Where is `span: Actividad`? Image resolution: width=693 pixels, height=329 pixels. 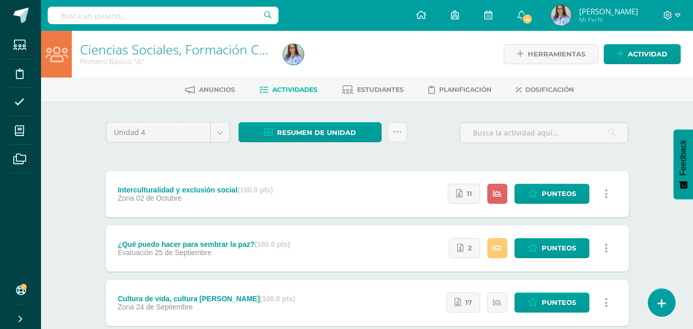
span: Actividad is located at coordinates (648, 54).